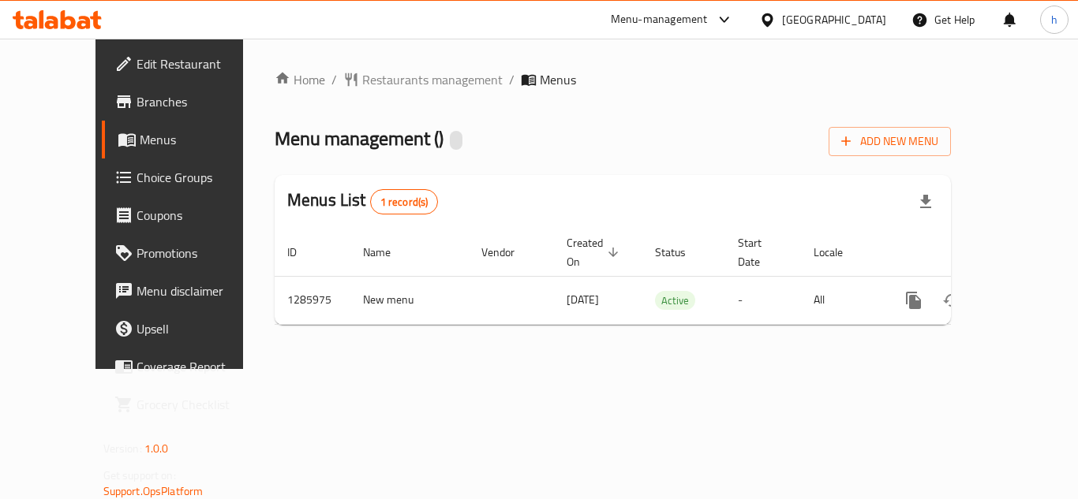  What do you see at coordinates (1054, 20) in the screenshot?
I see `span: h` at bounding box center [1054, 20].